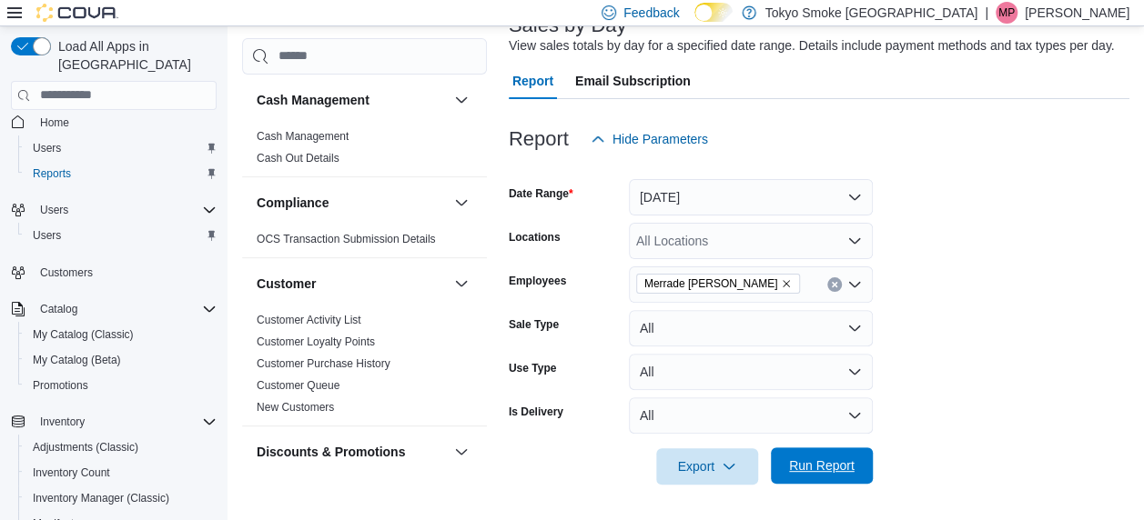 The height and width of the screenshot is (520, 1144). I want to click on span: Customer Purchase History, so click(323, 364).